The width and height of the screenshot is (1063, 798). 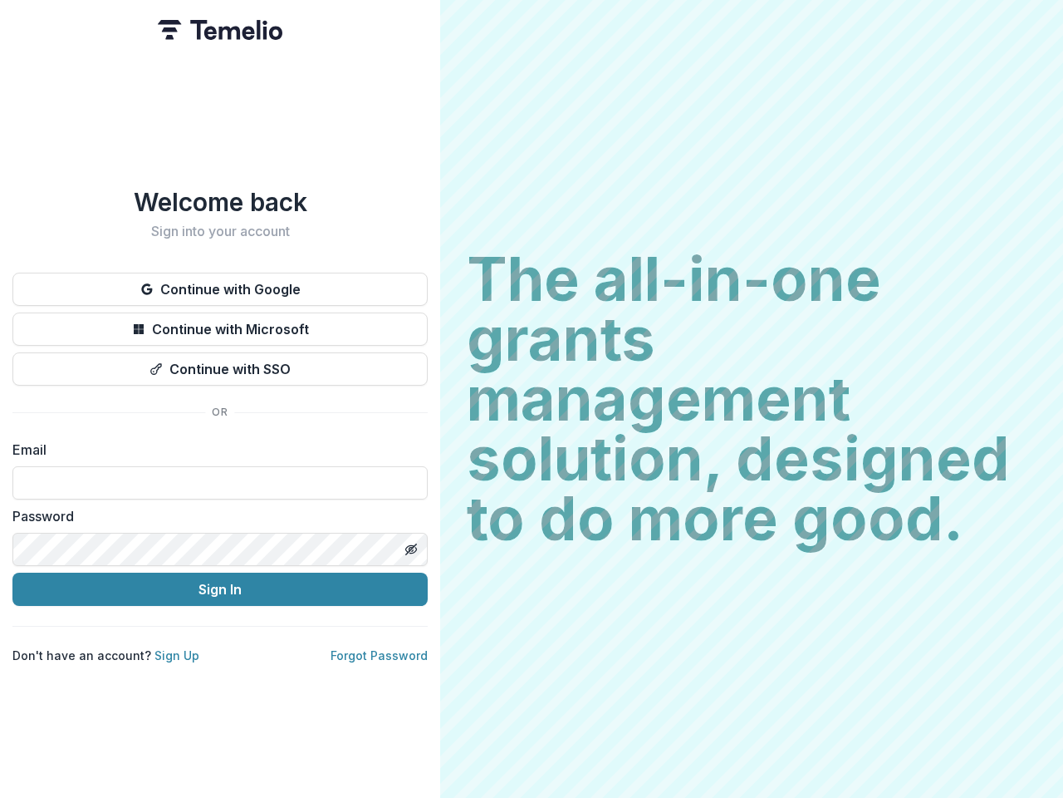 I want to click on h1: Welcome back, so click(x=220, y=202).